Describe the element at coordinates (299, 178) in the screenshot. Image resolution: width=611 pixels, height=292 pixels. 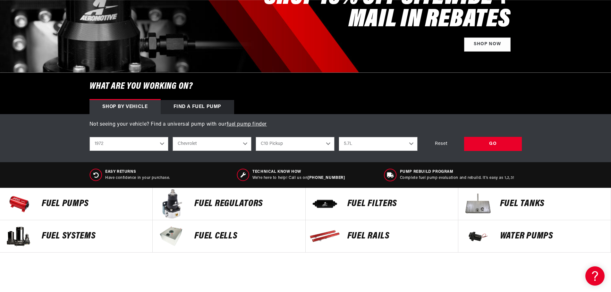
I see `p: We’re here to help! Call us on` at that location.